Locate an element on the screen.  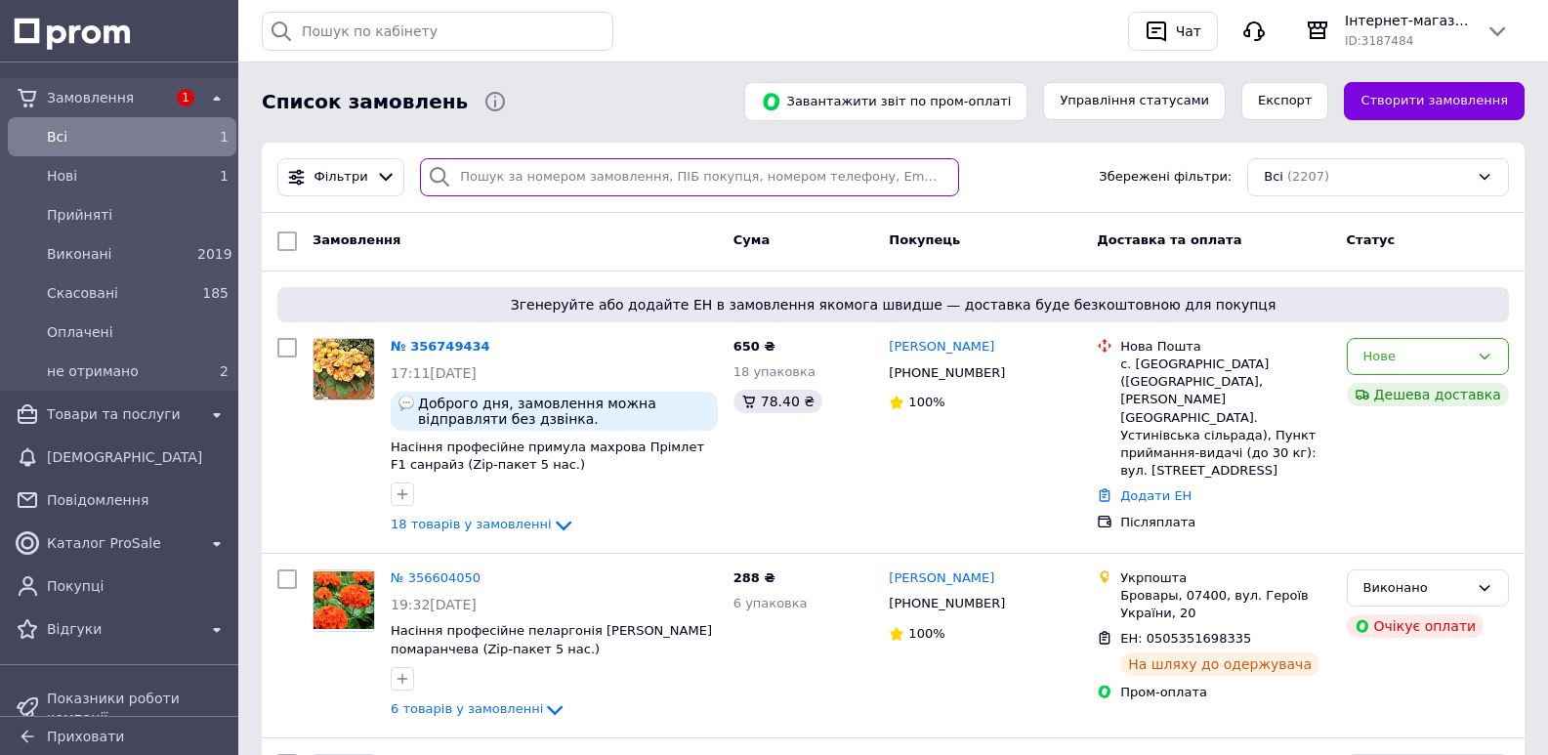
button: Управління статусами is located at coordinates (1134, 101).